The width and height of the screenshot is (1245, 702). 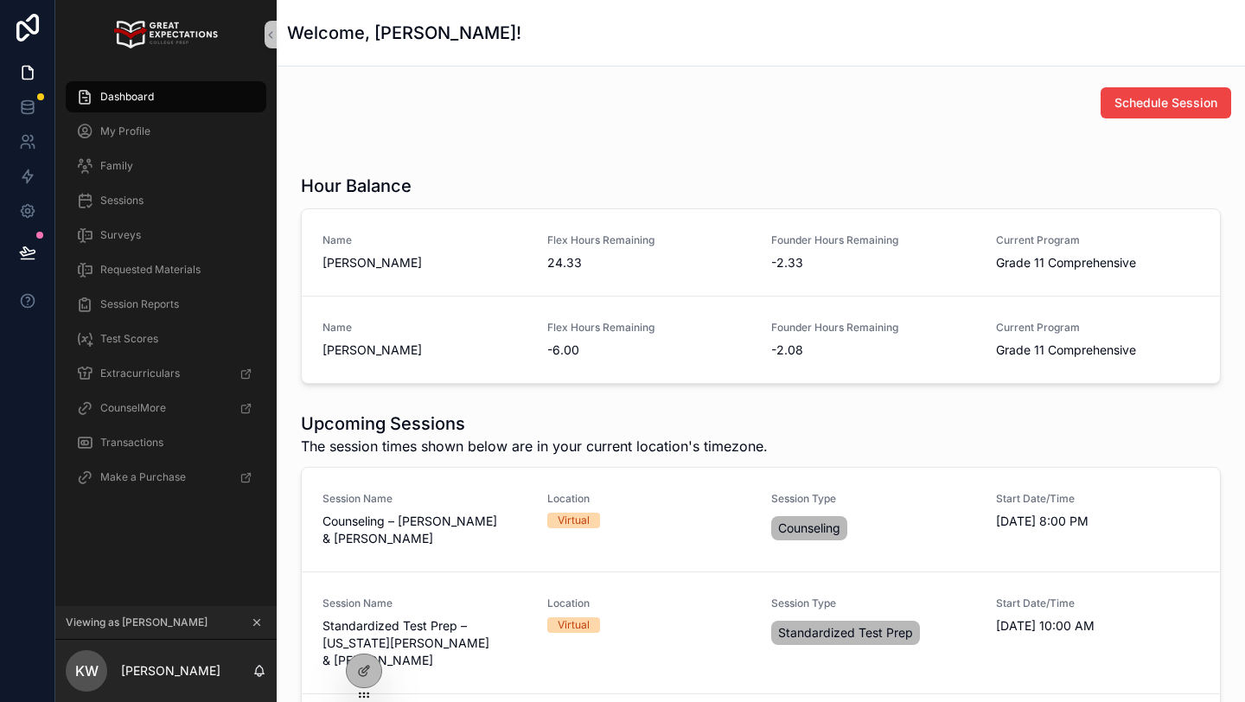 What do you see at coordinates (166, 443) in the screenshot?
I see `a: Transactions` at bounding box center [166, 443].